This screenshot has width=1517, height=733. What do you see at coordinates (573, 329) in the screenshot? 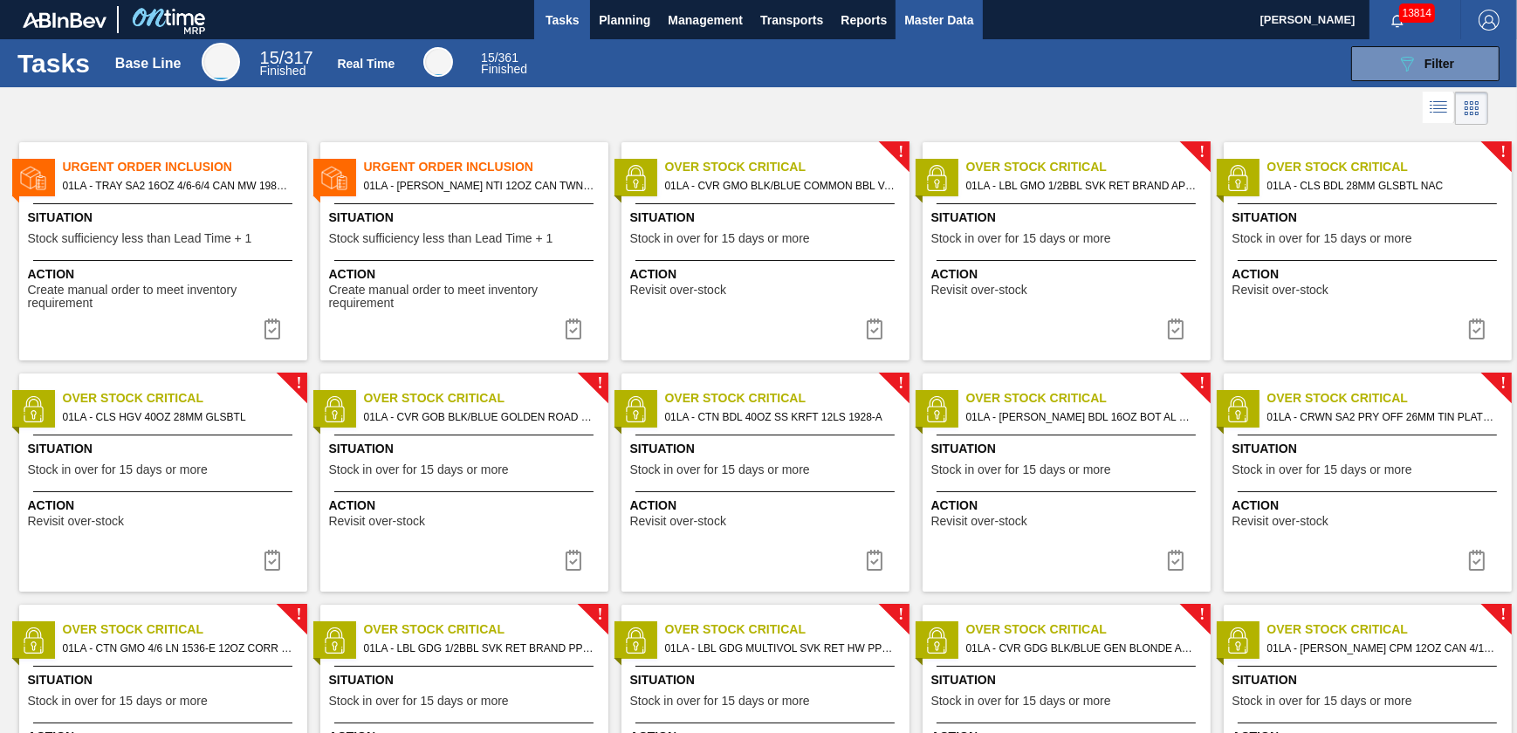
I see `div: Complete task: 6909937` at bounding box center [573, 329].